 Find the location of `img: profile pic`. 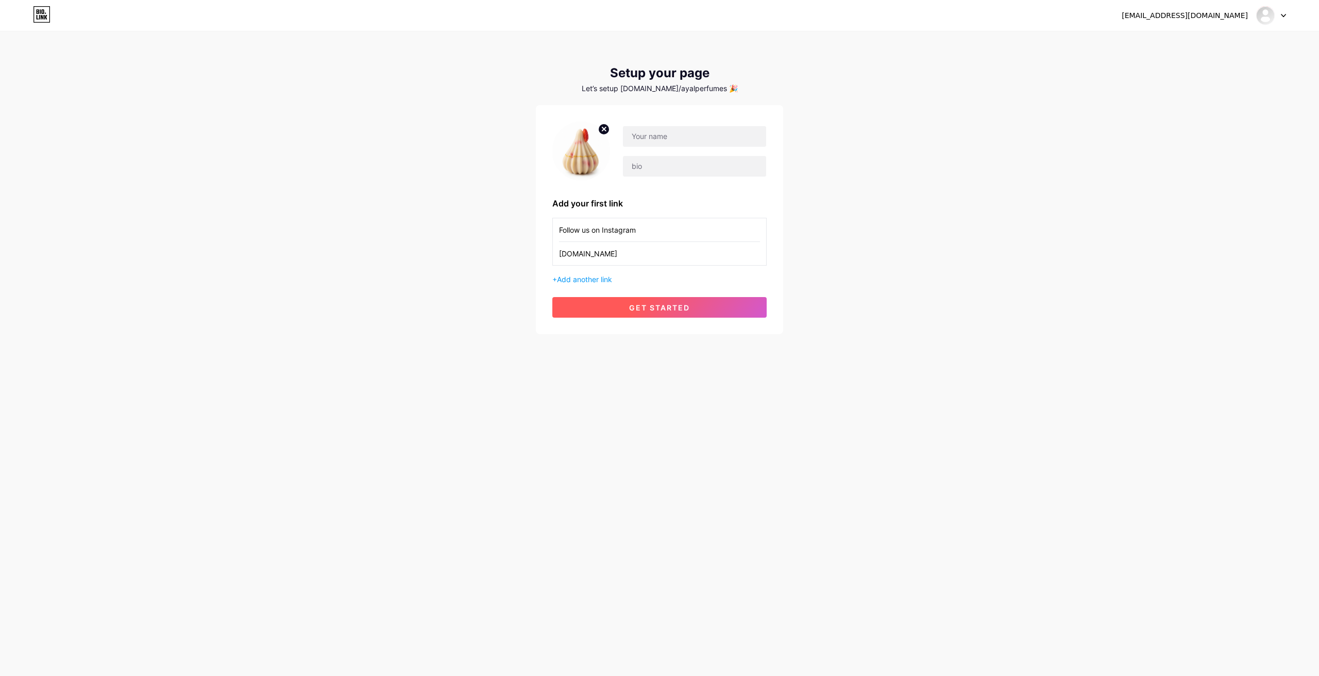

img: profile pic is located at coordinates (581, 151).